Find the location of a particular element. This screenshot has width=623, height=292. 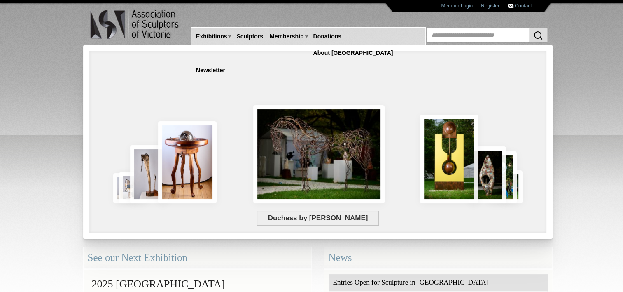

a: Membership is located at coordinates (287, 36).